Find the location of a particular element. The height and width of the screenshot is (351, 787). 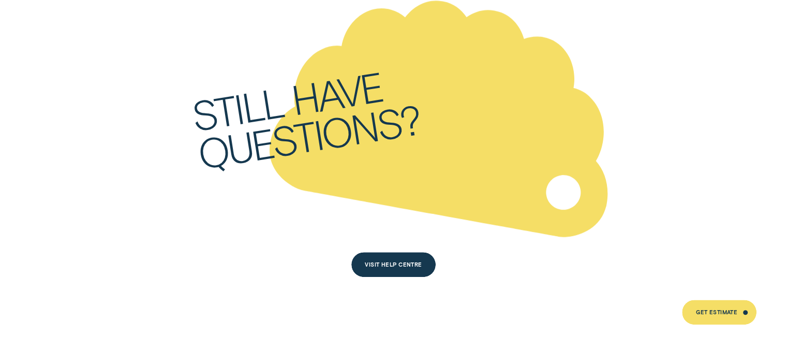

h2: Still have questions? is located at coordinates (306, 116).